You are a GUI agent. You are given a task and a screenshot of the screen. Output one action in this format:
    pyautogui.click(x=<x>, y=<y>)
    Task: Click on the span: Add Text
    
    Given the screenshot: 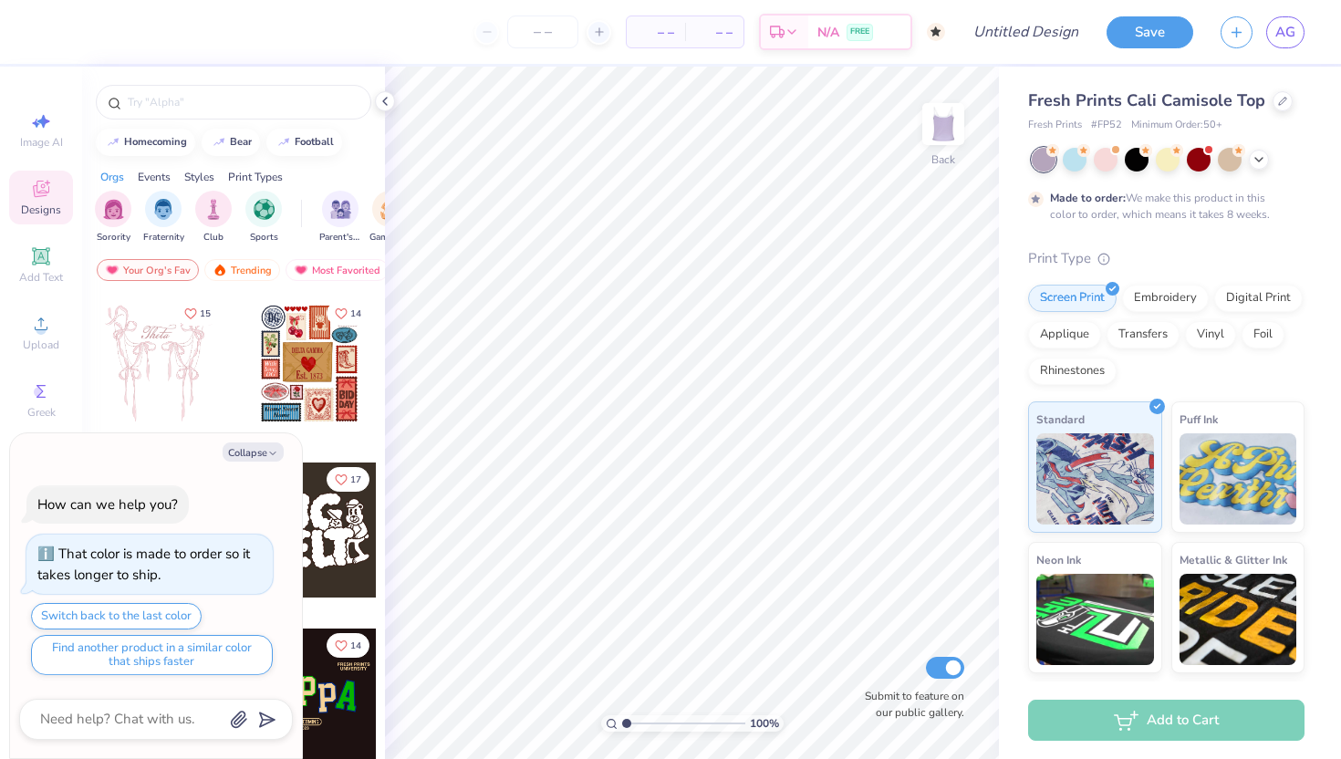 What is the action you would take?
    pyautogui.click(x=41, y=277)
    